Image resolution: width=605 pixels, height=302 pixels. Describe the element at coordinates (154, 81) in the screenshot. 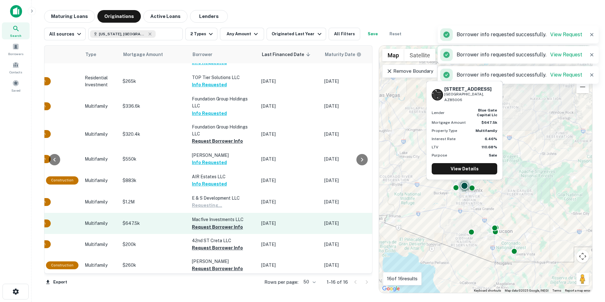

I see `p: $265k` at that location.